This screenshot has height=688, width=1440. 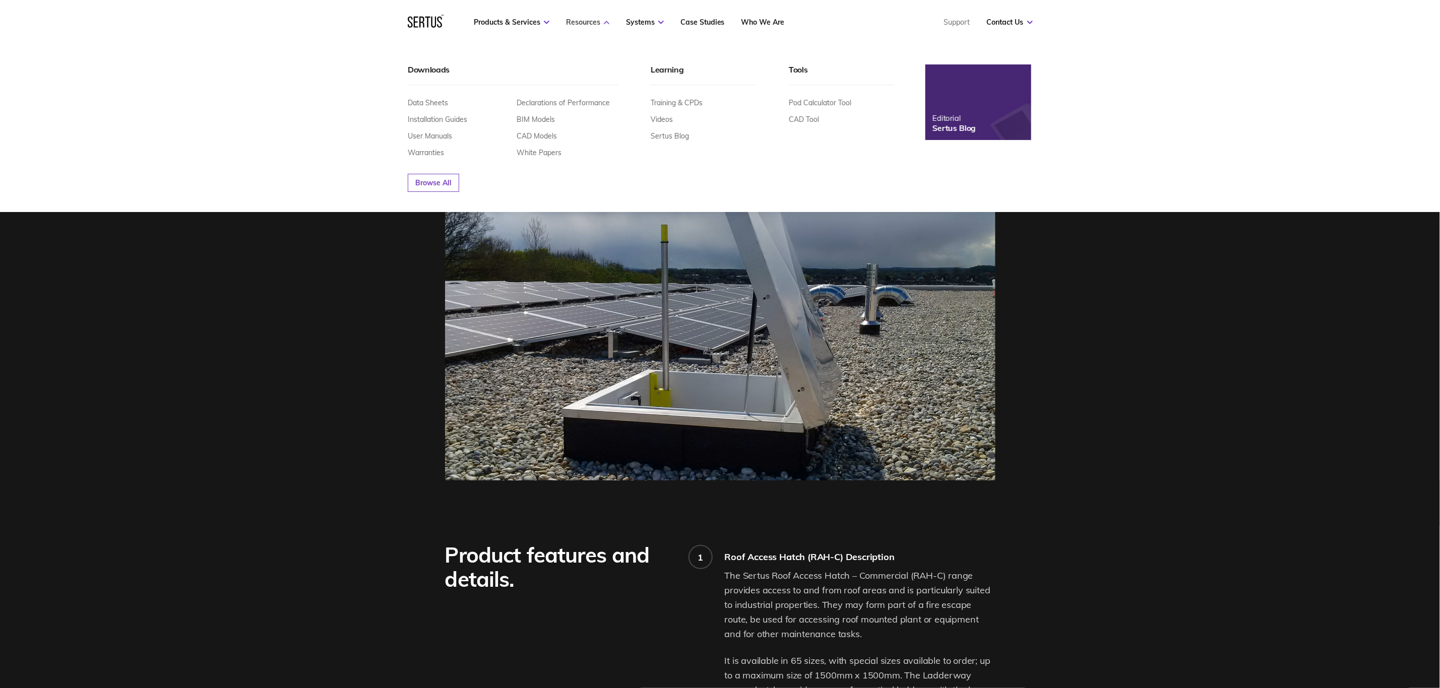 I want to click on div: Learning, so click(x=703, y=75).